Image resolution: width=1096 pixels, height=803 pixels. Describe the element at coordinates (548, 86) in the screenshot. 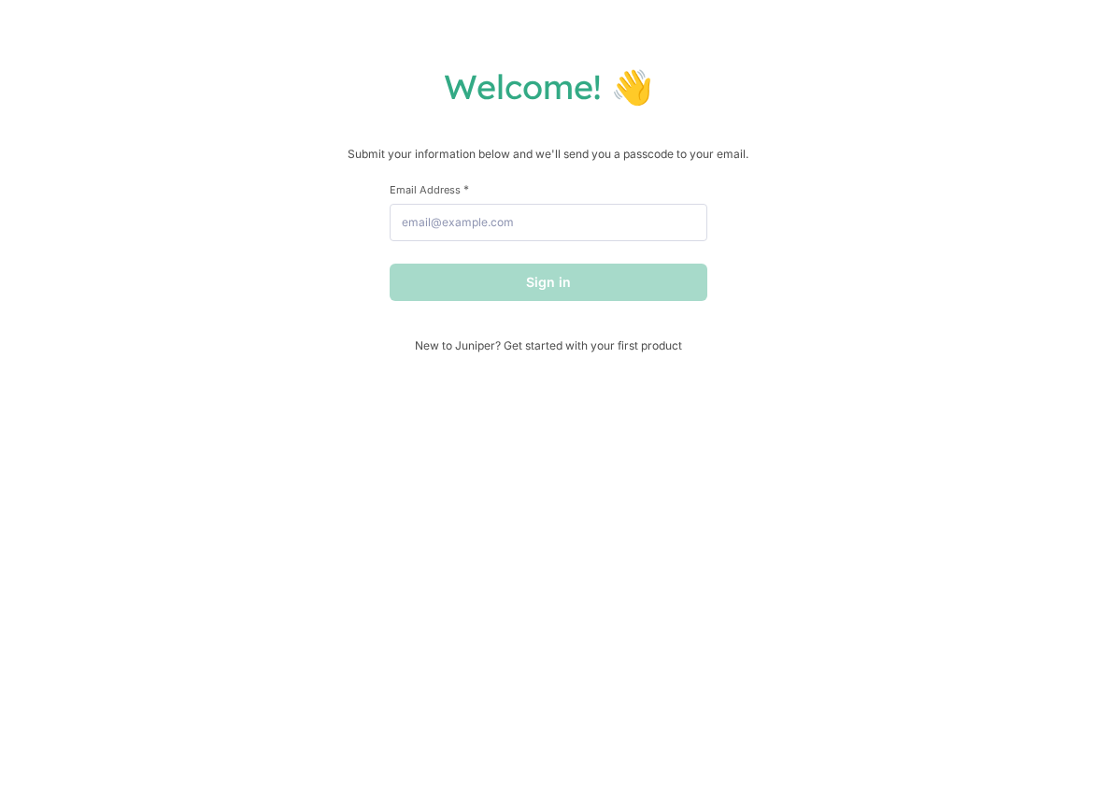

I see `h1: Welcome! 👋` at that location.